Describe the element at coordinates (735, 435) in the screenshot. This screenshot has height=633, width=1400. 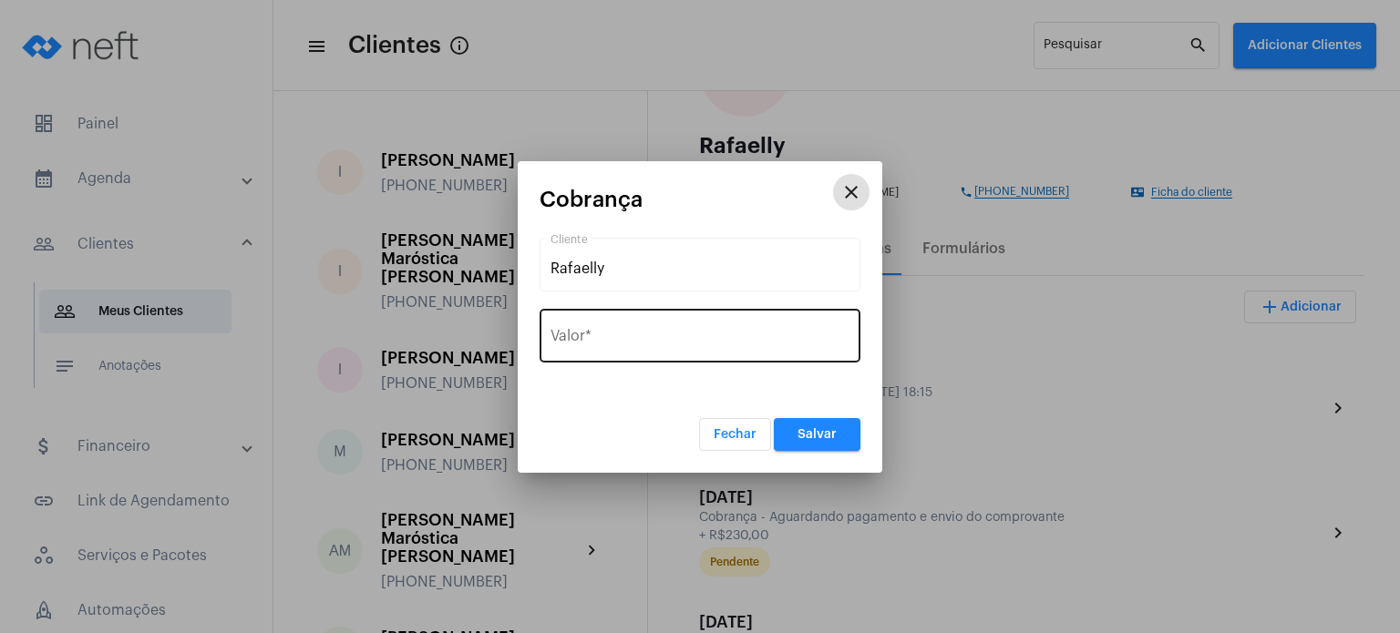
I see `span: Fechar` at that location.